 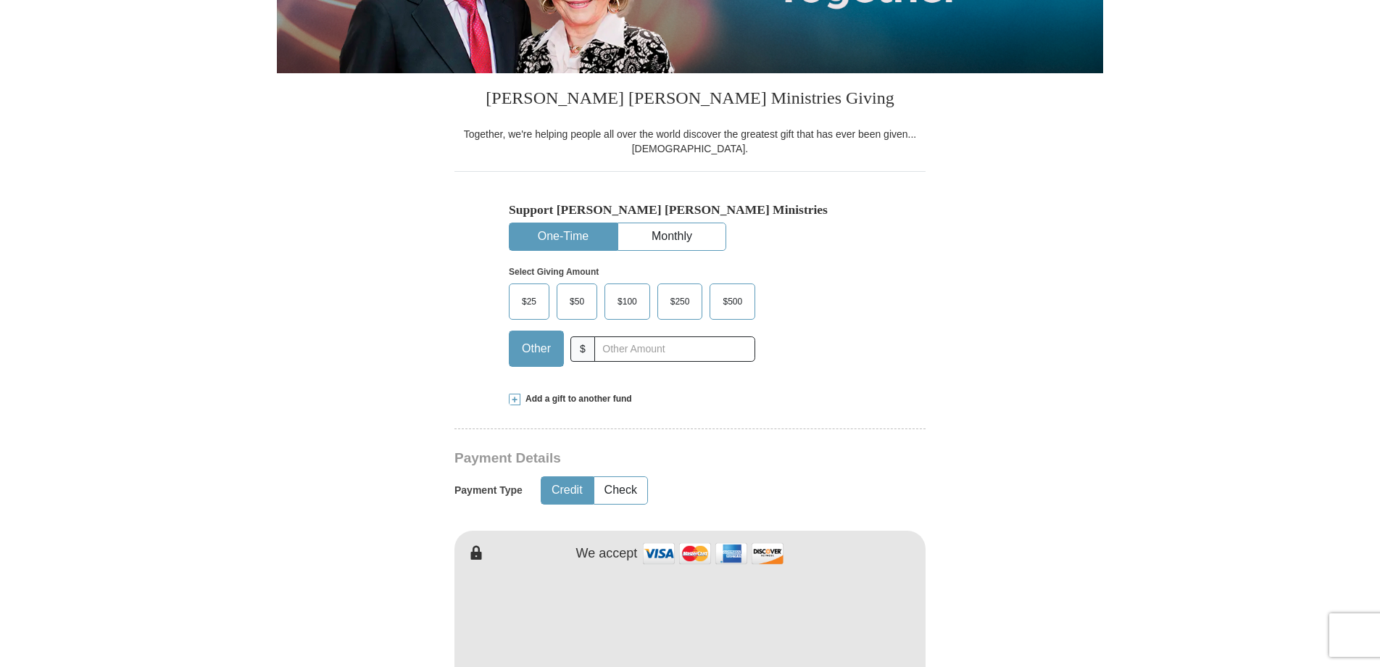 I want to click on button: Check, so click(x=620, y=490).